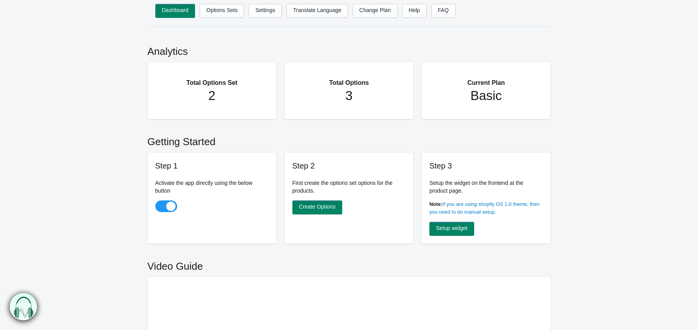 The image size is (698, 330). What do you see at coordinates (23, 307) in the screenshot?
I see `img: bxm.png` at bounding box center [23, 307].